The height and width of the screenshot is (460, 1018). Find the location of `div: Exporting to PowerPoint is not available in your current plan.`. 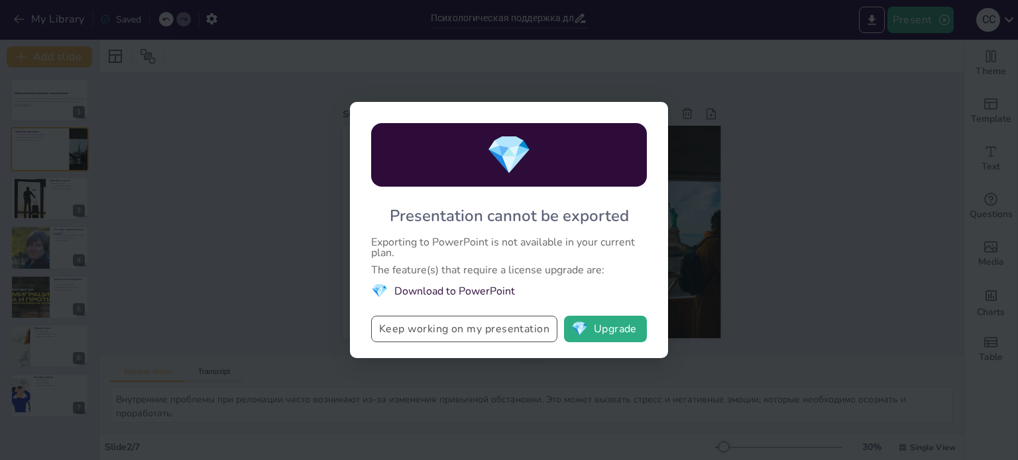

div: Exporting to PowerPoint is not available in your current plan. is located at coordinates (509, 248).